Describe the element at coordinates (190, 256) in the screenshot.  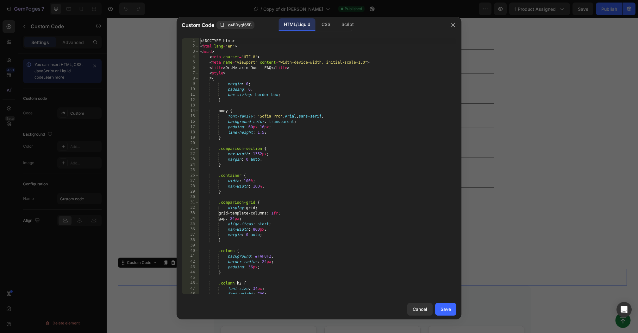
I see `div: 41` at that location.